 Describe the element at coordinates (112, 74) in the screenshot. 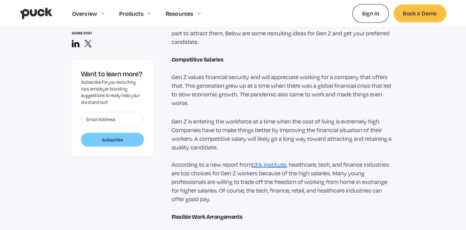

I see `div: Want to learn more?` at that location.